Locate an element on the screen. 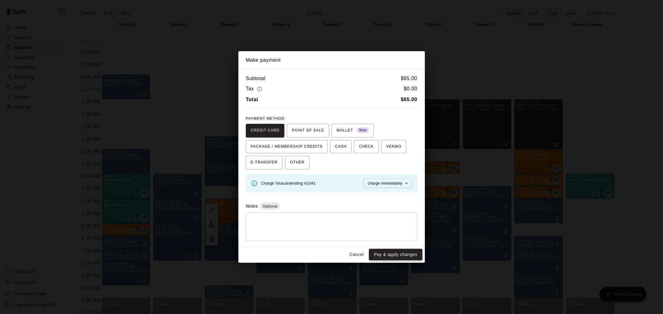  h6: $ 0.00 is located at coordinates (410, 89).